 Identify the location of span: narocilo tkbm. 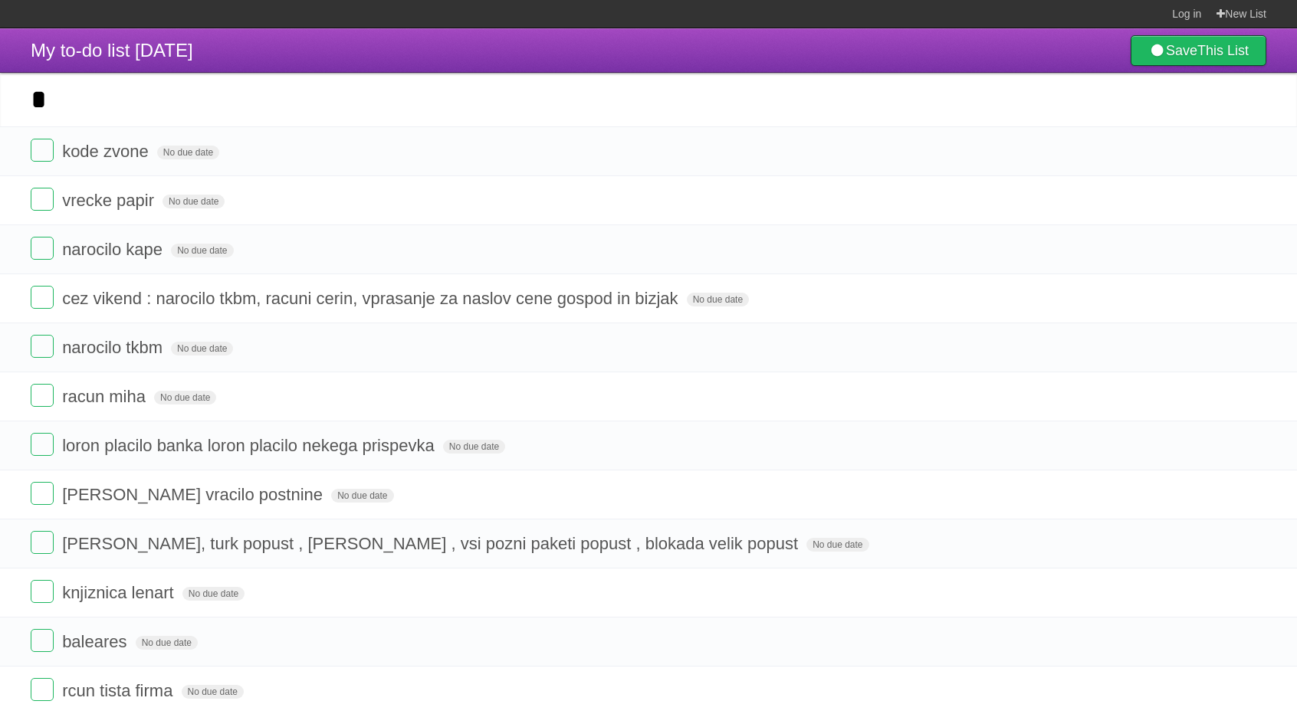
(114, 347).